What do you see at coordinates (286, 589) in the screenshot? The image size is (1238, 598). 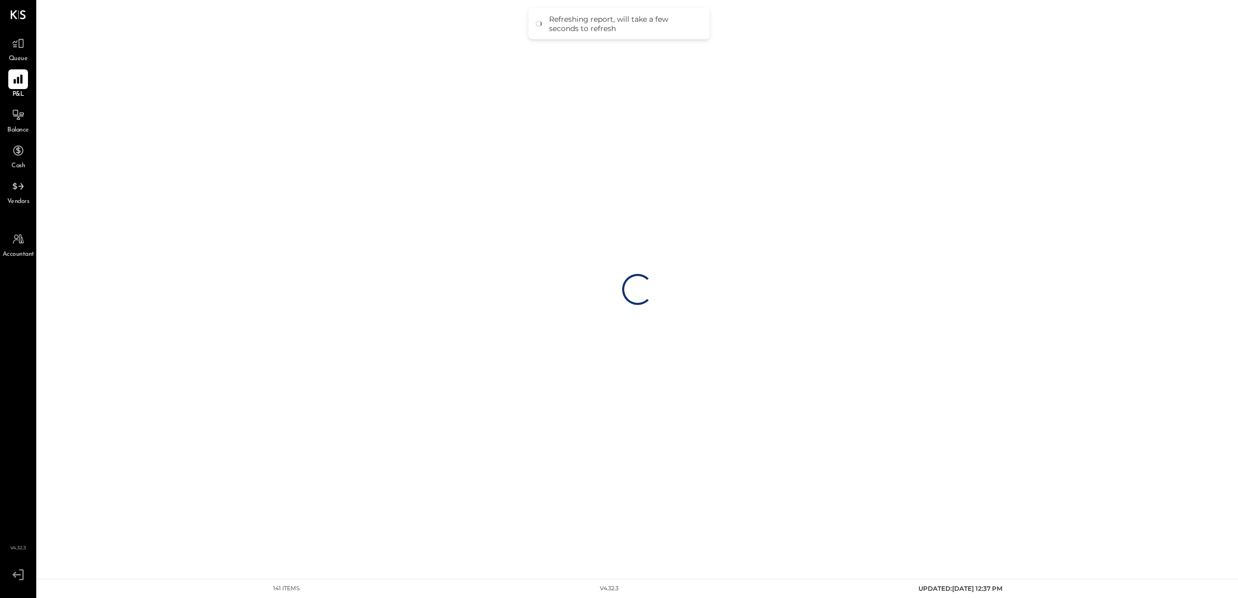 I see `div: 141 items` at bounding box center [286, 589].